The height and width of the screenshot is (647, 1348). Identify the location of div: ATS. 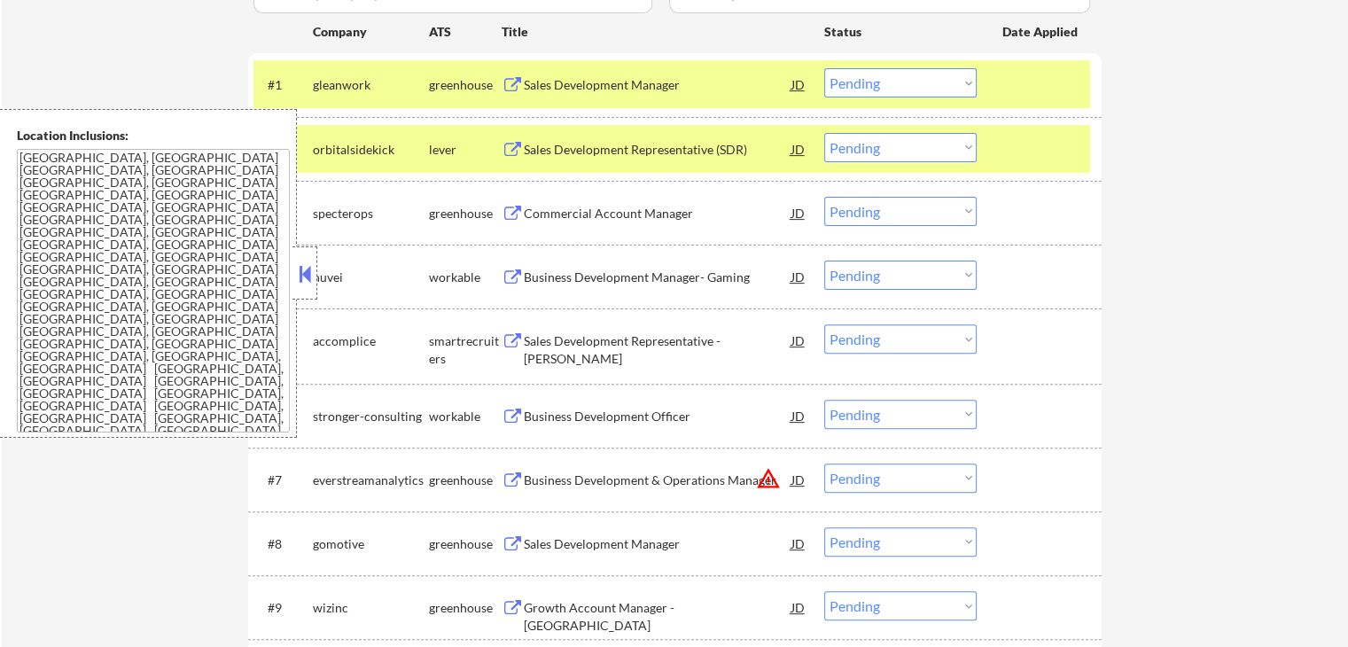
(465, 32).